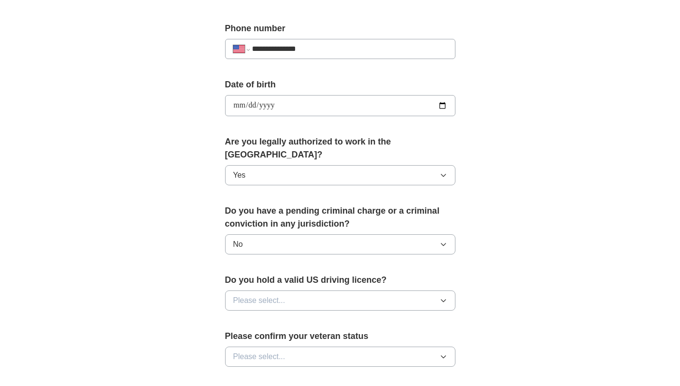 This screenshot has width=680, height=386. Describe the element at coordinates (340, 84) in the screenshot. I see `label: Date of birth` at that location.